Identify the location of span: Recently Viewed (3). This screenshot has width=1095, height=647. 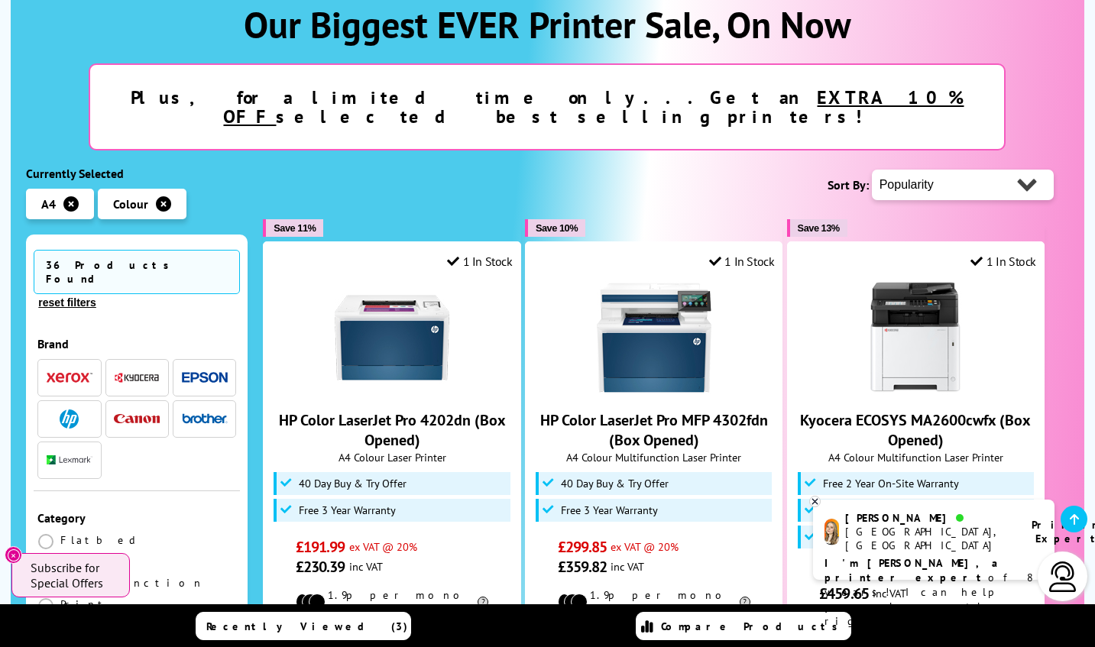
(307, 627).